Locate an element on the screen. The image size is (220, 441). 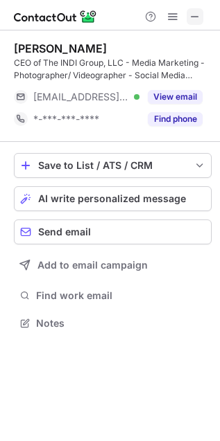
span: AI write personalized message is located at coordinates (112, 199).